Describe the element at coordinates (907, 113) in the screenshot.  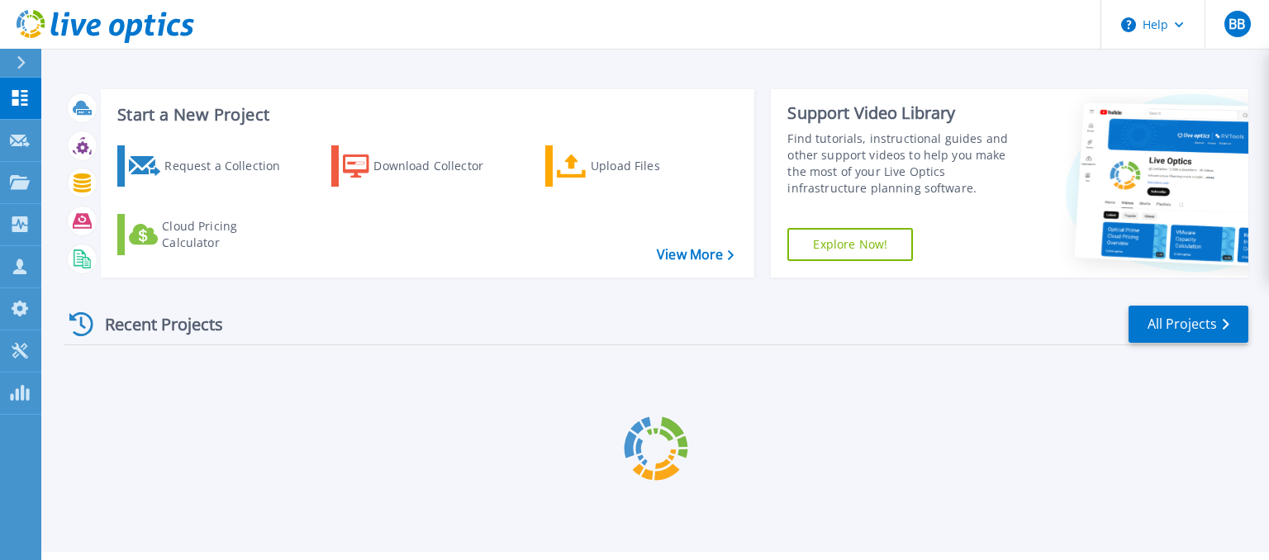
I see `div: Support Video Library` at that location.